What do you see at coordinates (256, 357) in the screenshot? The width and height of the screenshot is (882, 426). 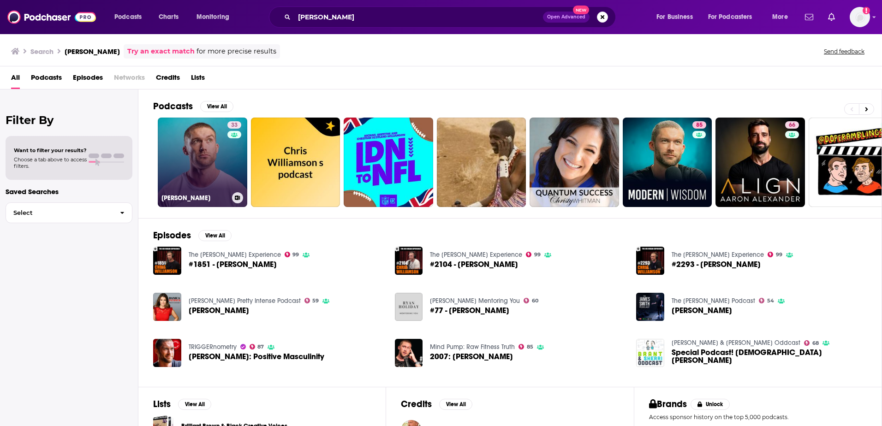 I see `a: Chris Williamson: Positive Masculinity` at bounding box center [256, 357].